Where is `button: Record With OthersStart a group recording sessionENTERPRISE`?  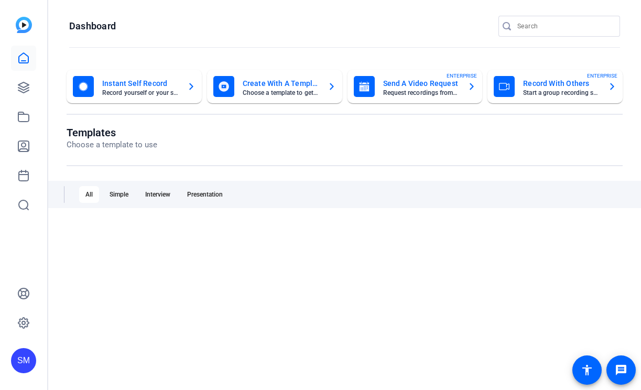 button: Record With OthersStart a group recording sessionENTERPRISE is located at coordinates (555, 87).